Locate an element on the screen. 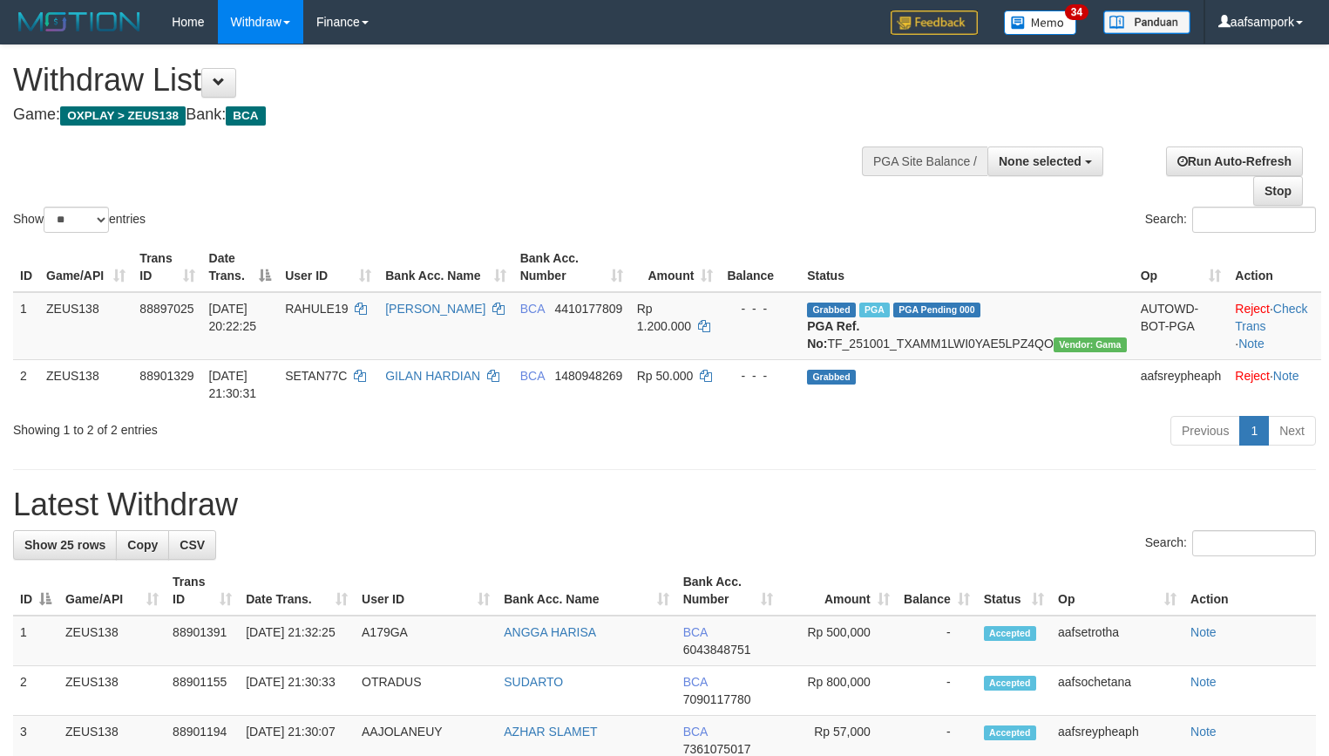 The image size is (1329, 756). a: ANGGA HARISA is located at coordinates (550, 632).